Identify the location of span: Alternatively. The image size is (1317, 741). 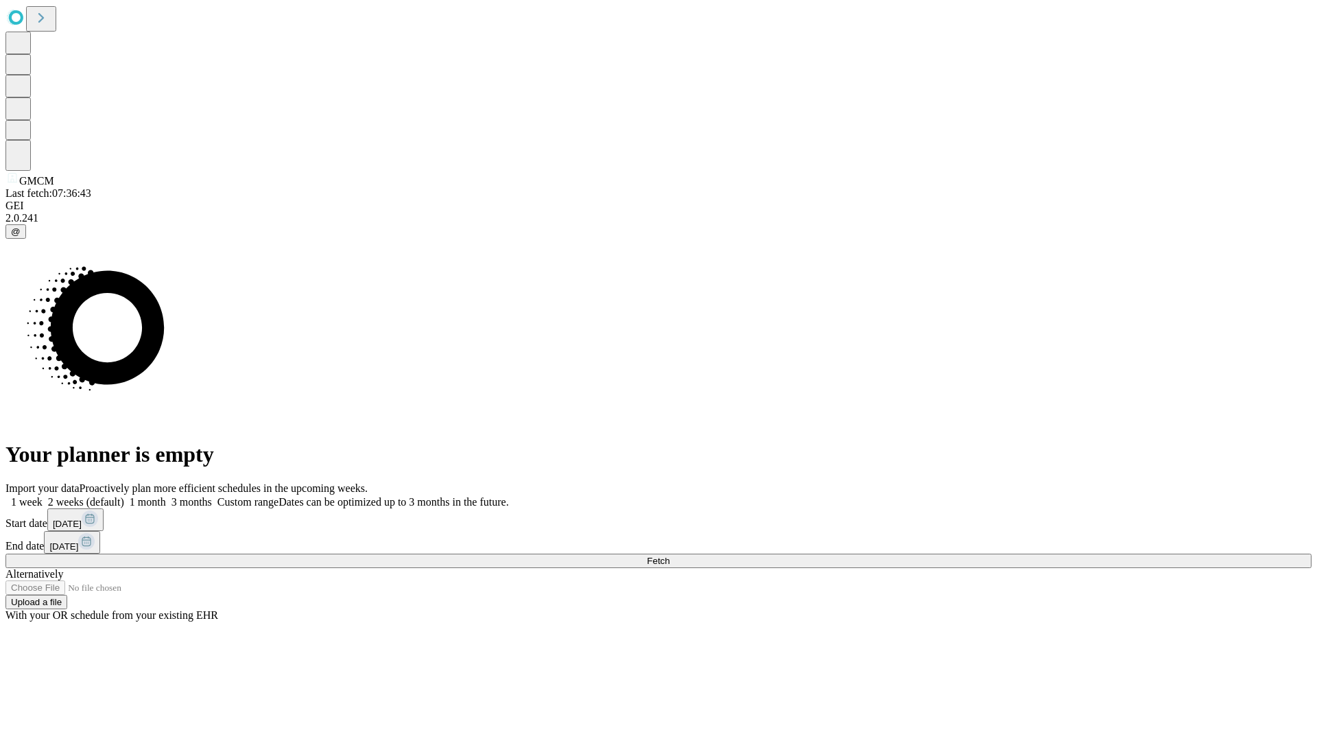
(34, 573).